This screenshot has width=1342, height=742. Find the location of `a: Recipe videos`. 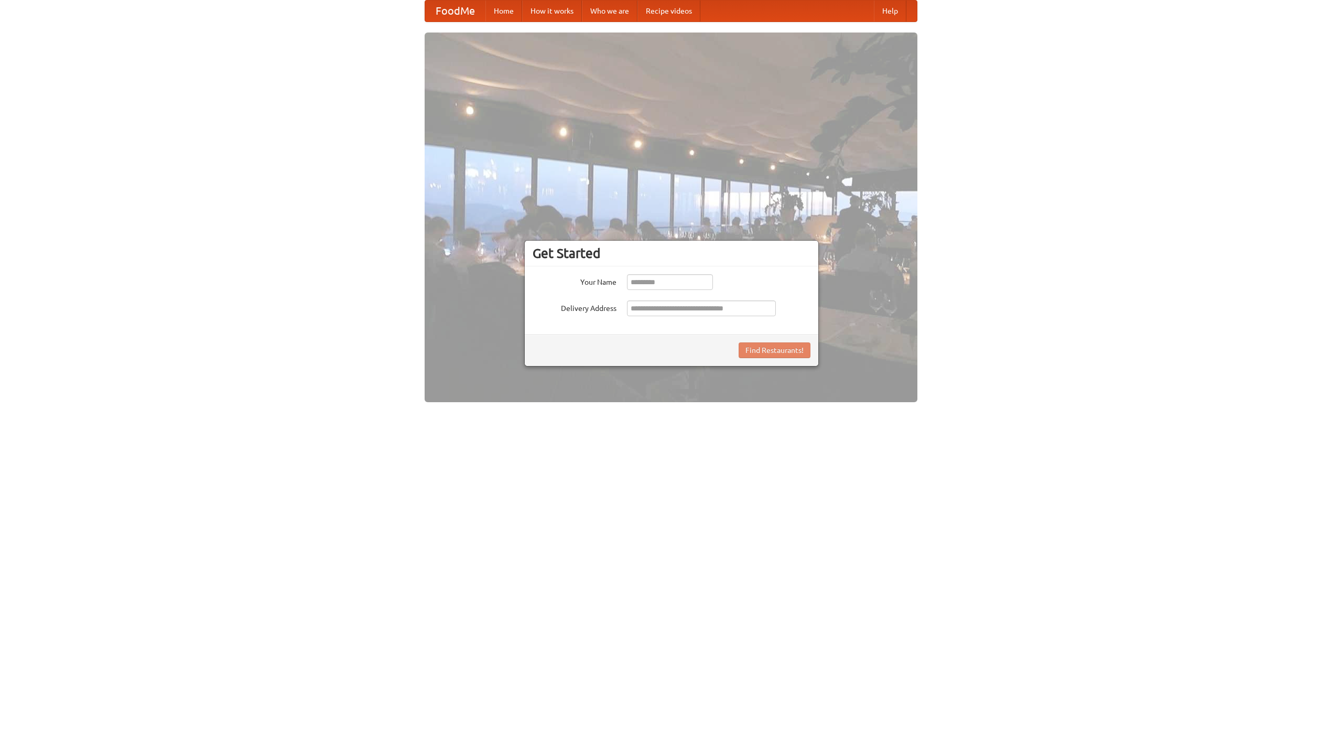

a: Recipe videos is located at coordinates (669, 11).